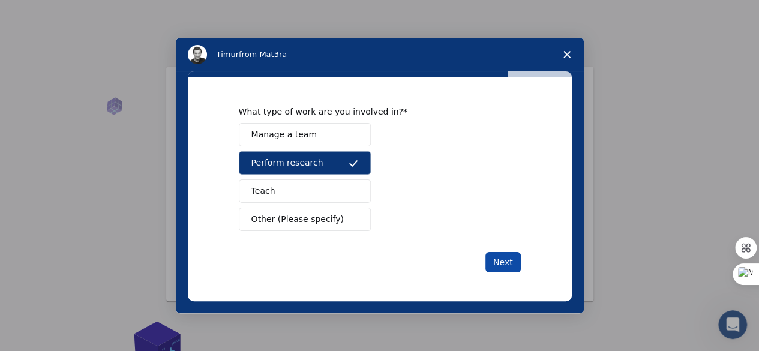 The height and width of the screenshot is (351, 759). What do you see at coordinates (371, 112) in the screenshot?
I see `div: What type of work are you involved in?` at bounding box center [371, 112].